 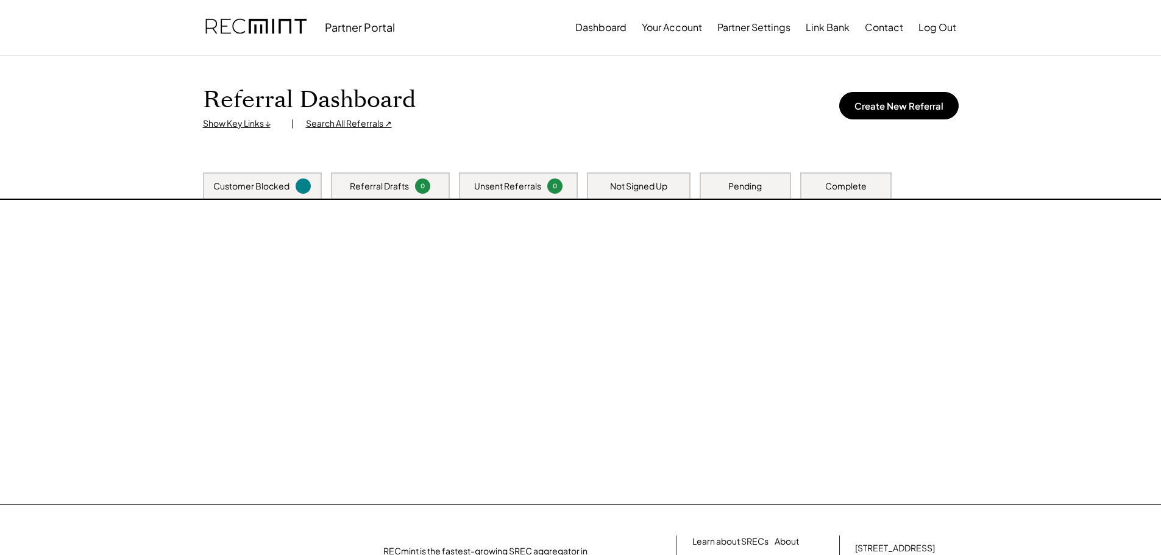 What do you see at coordinates (251, 187) in the screenshot?
I see `div: Customer Blocked` at bounding box center [251, 187].